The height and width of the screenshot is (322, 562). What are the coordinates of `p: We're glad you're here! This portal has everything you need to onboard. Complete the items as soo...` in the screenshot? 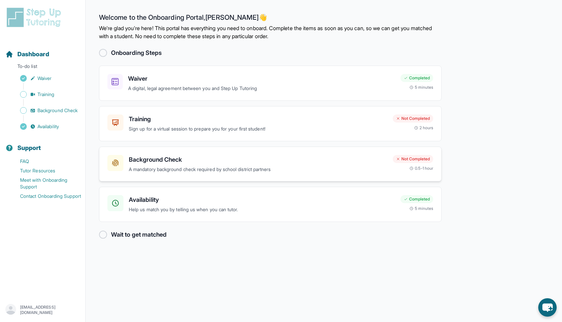 It's located at (270, 32).